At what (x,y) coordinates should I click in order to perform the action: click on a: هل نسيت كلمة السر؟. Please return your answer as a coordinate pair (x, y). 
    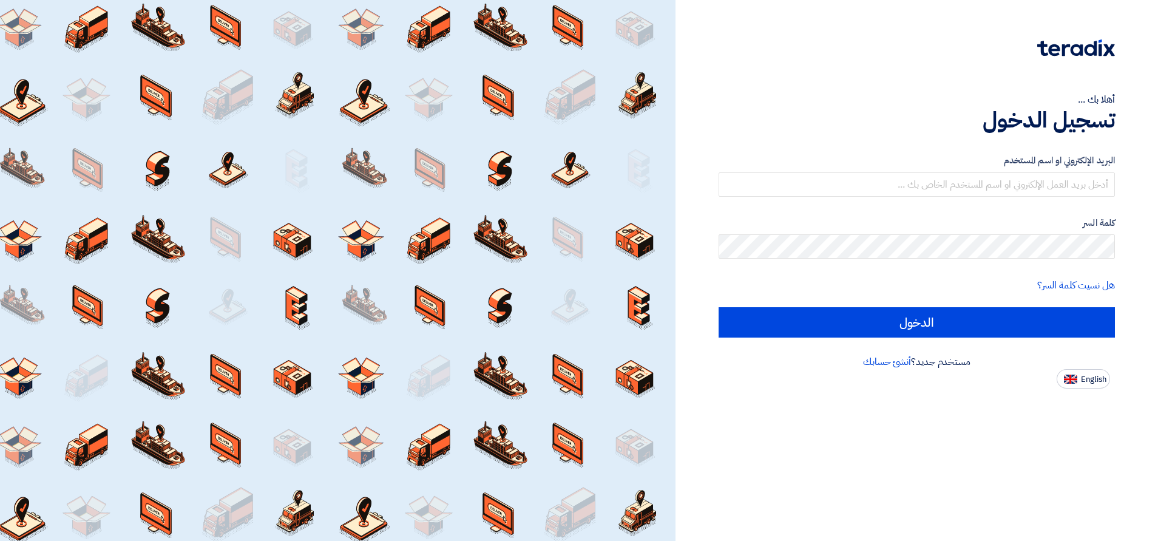
    Looking at the image, I should click on (1076, 285).